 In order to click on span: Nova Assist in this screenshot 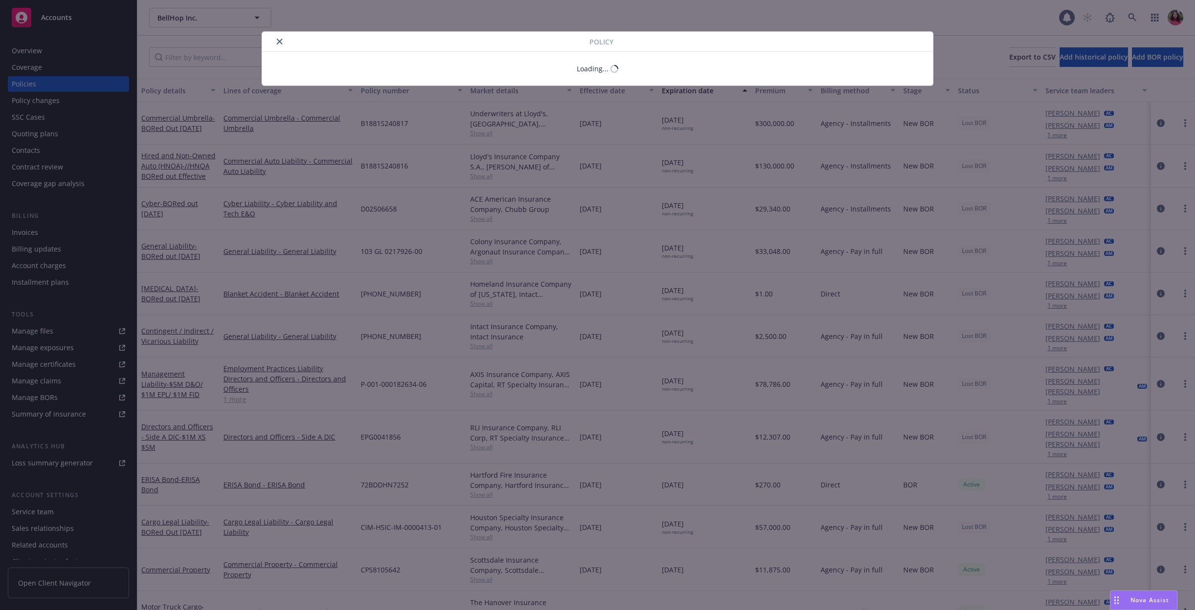, I will do `click(1150, 600)`.